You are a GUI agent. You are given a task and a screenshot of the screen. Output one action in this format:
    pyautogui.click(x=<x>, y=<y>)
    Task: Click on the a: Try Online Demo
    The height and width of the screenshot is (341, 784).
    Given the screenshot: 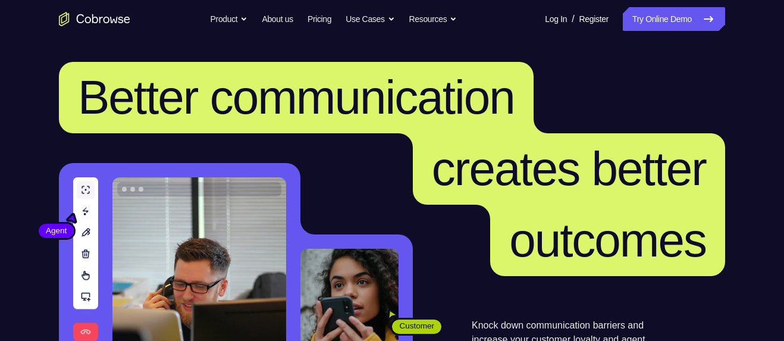 What is the action you would take?
    pyautogui.click(x=674, y=19)
    